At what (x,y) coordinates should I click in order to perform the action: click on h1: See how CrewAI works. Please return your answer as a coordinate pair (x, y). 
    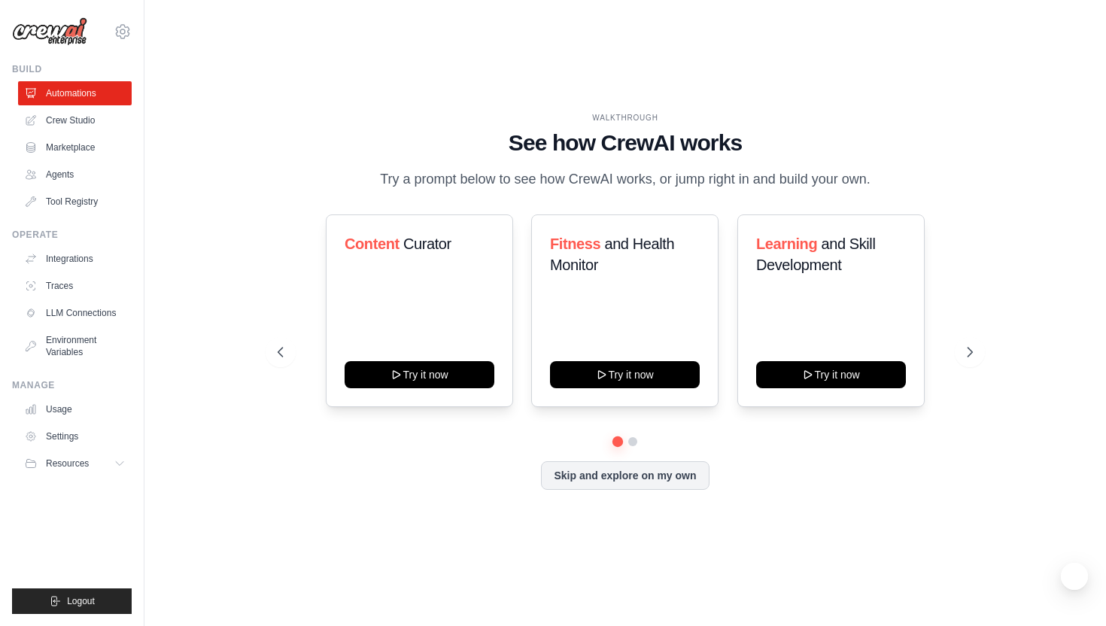
    Looking at the image, I should click on (625, 143).